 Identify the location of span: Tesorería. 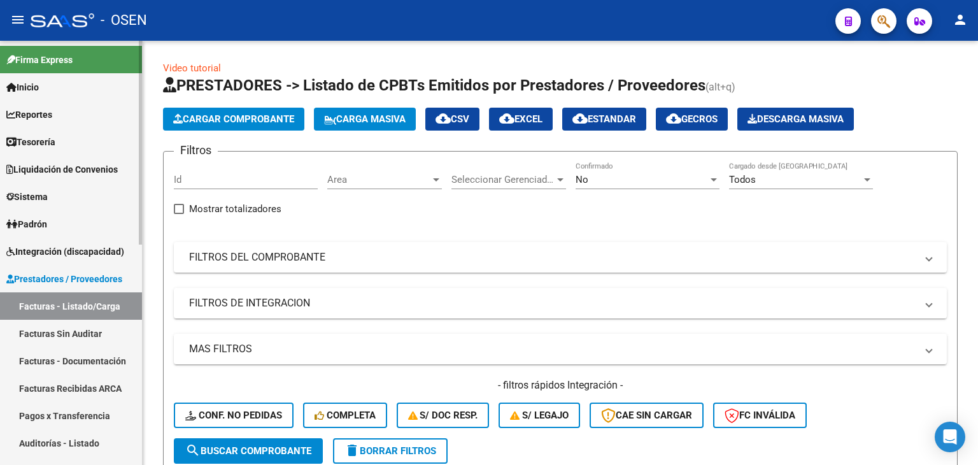
(31, 142).